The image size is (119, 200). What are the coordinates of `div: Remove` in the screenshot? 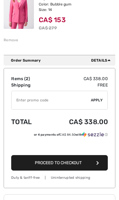 It's located at (11, 40).